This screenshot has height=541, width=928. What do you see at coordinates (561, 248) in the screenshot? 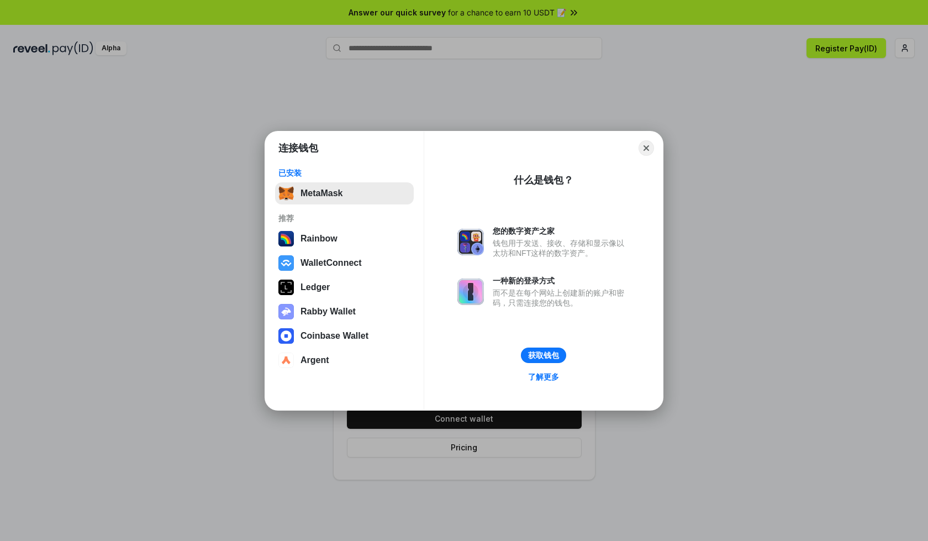
I see `div: 钱包用于发送、接收、存储和显示像以太坊和NFT这样的数字资产。` at bounding box center [561, 248].